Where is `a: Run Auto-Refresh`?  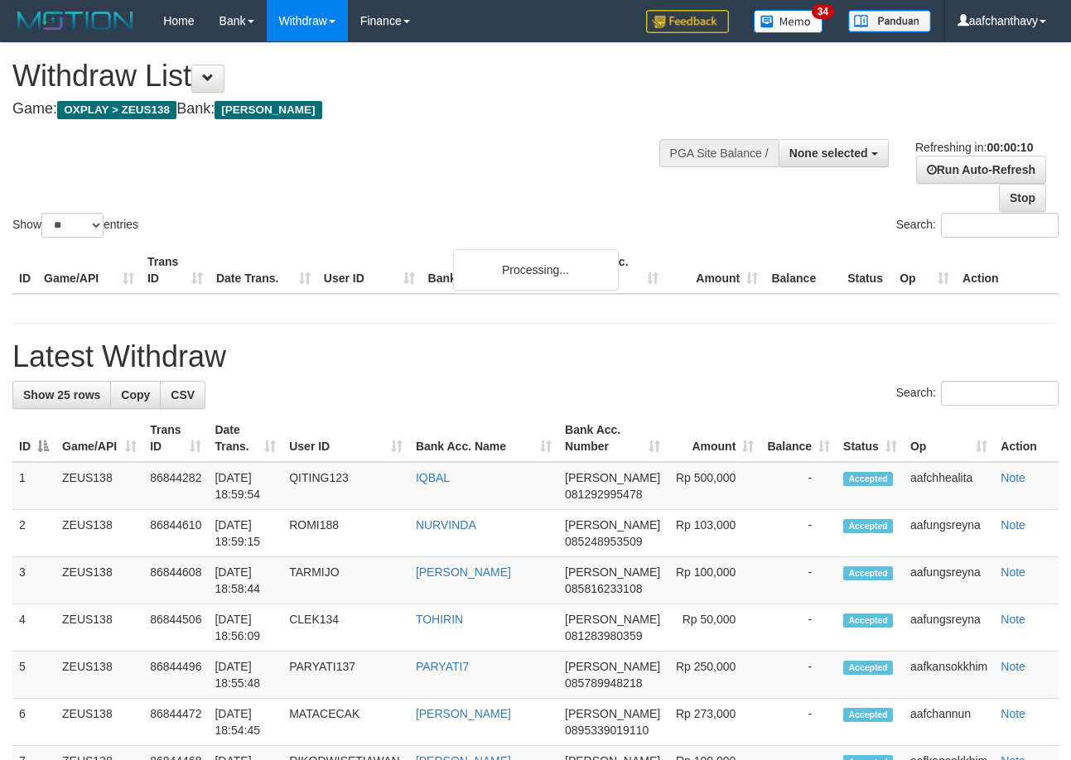
a: Run Auto-Refresh is located at coordinates (980, 170).